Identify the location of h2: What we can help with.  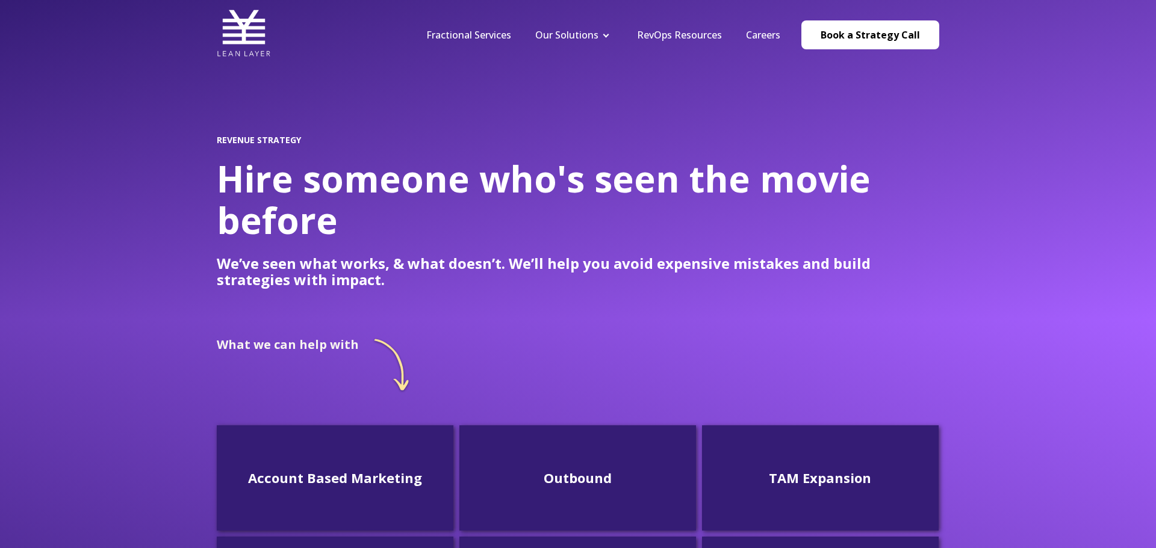
(288, 344).